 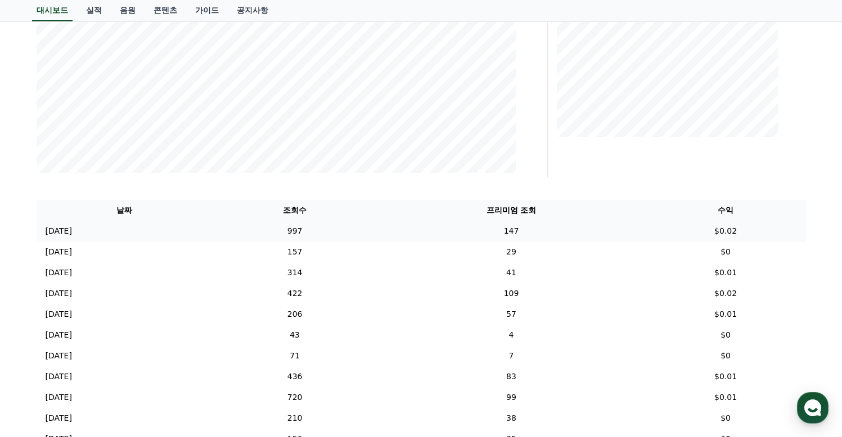 I want to click on th: 수익, so click(x=725, y=210).